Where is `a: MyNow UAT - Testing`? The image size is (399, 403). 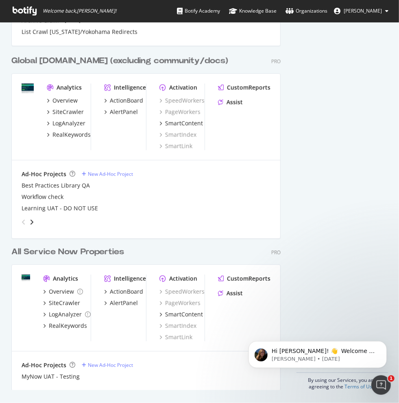
a: MyNow UAT - Testing is located at coordinates (50, 376).